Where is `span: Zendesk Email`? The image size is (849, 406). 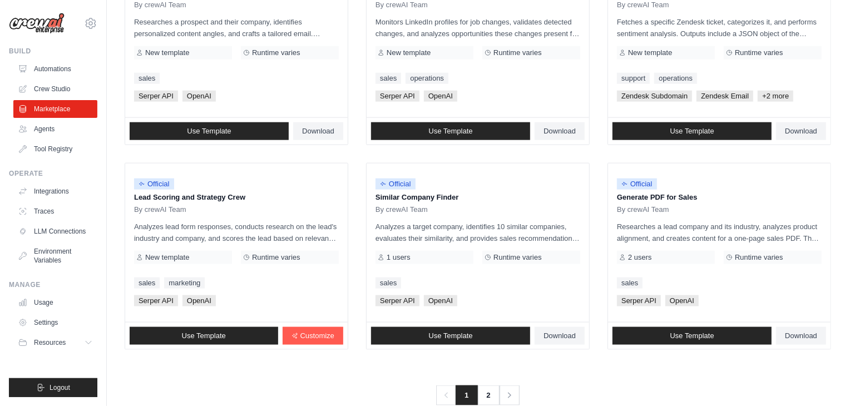 span: Zendesk Email is located at coordinates (725, 96).